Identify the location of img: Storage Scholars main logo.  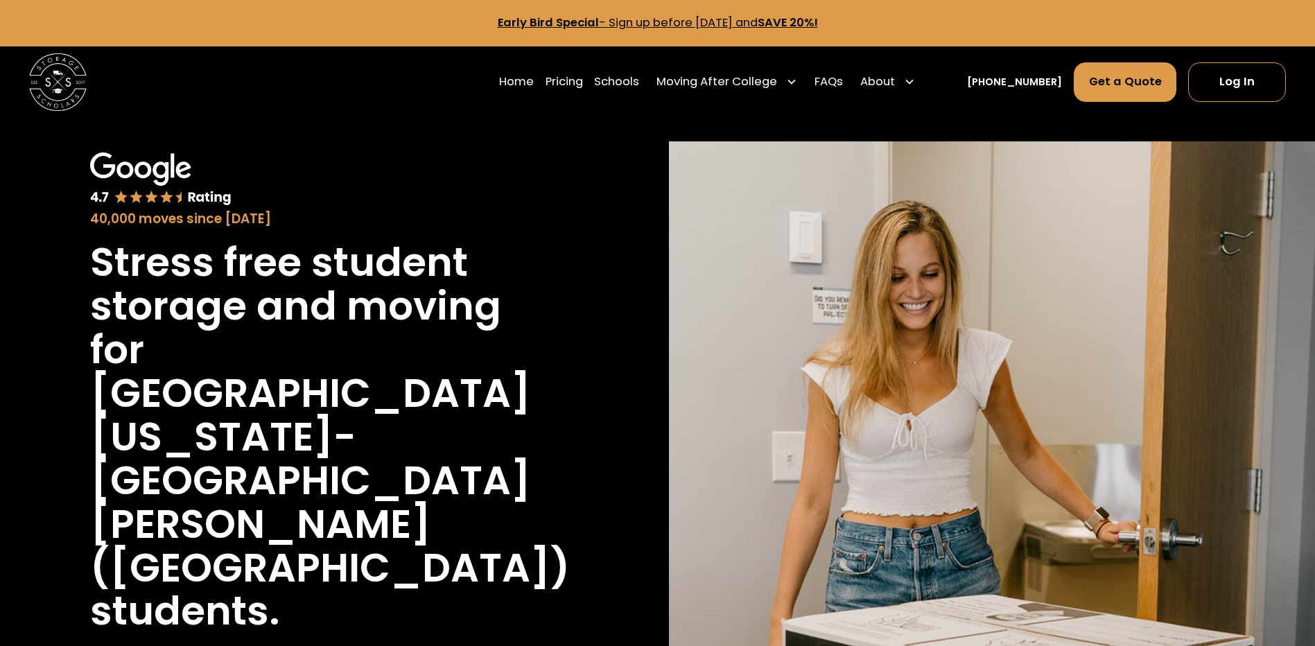
(58, 82).